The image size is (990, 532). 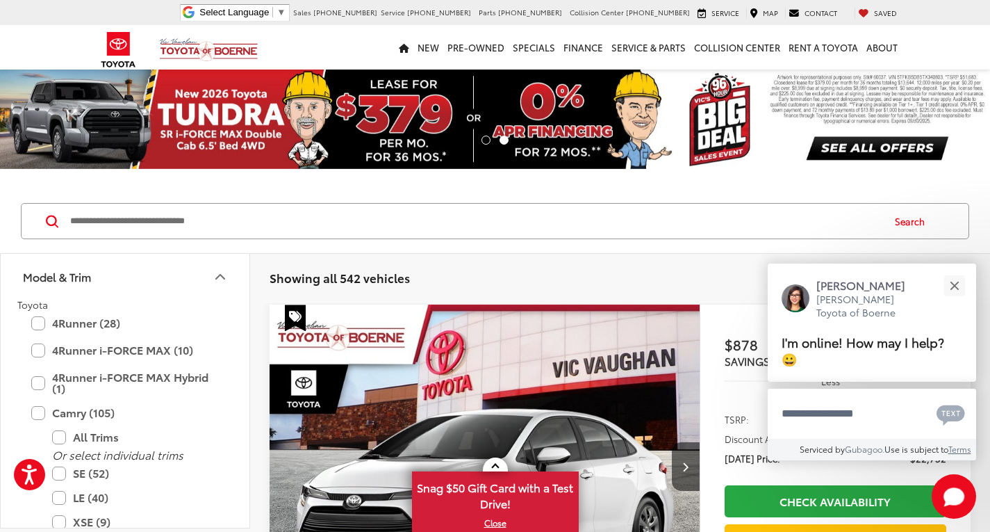 What do you see at coordinates (340, 277) in the screenshot?
I see `span: Showing all 542 vehicles` at bounding box center [340, 277].